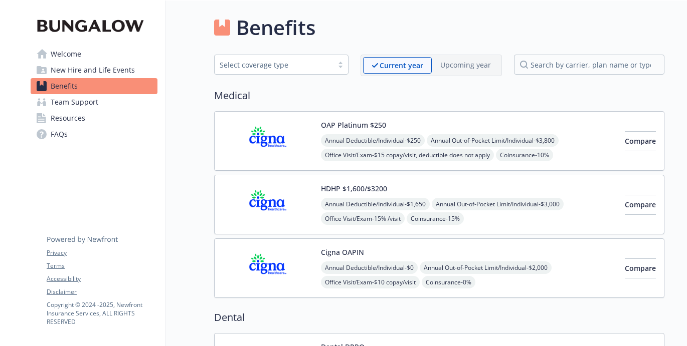  What do you see at coordinates (439, 318) in the screenshot?
I see `h2: Dental` at bounding box center [439, 318].